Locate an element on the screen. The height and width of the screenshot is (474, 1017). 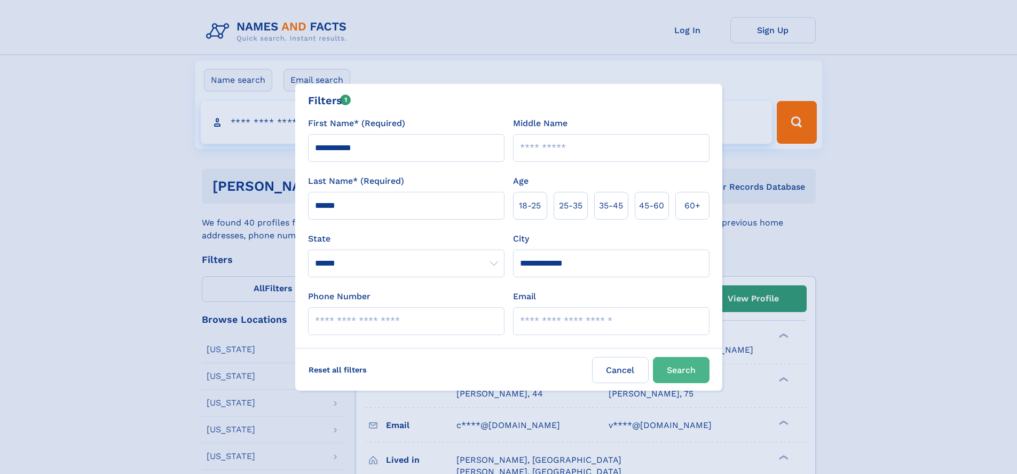
span: 45‑60 is located at coordinates (651, 206).